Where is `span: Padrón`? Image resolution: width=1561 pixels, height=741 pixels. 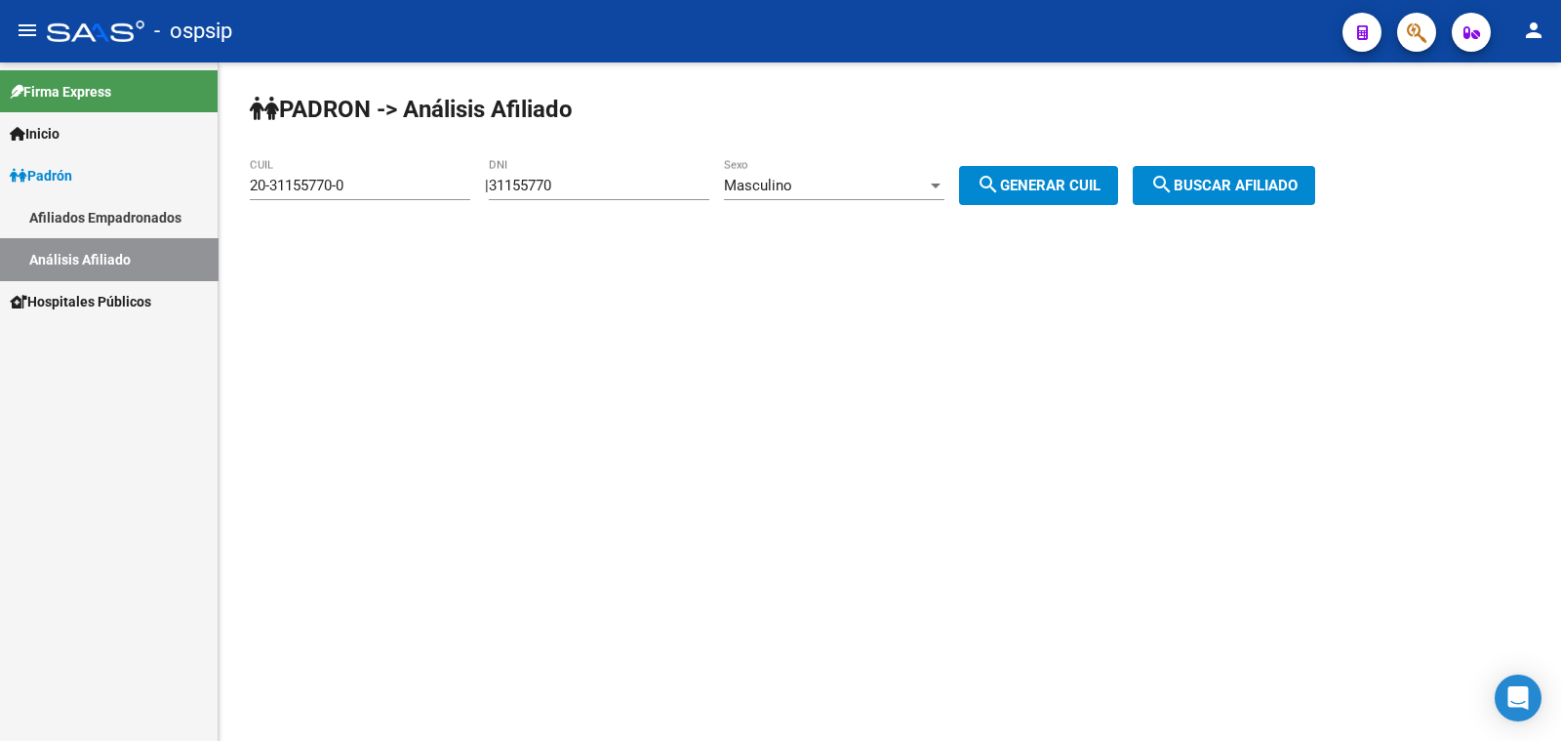
span: Padrón is located at coordinates (41, 176).